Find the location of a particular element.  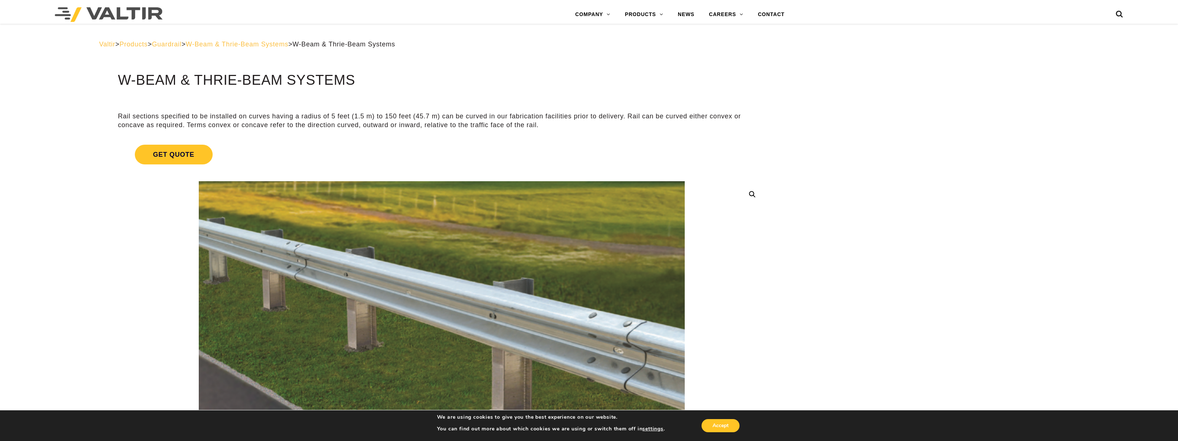

p: We are using cookies to give you the best experience on our website. is located at coordinates (551, 417).